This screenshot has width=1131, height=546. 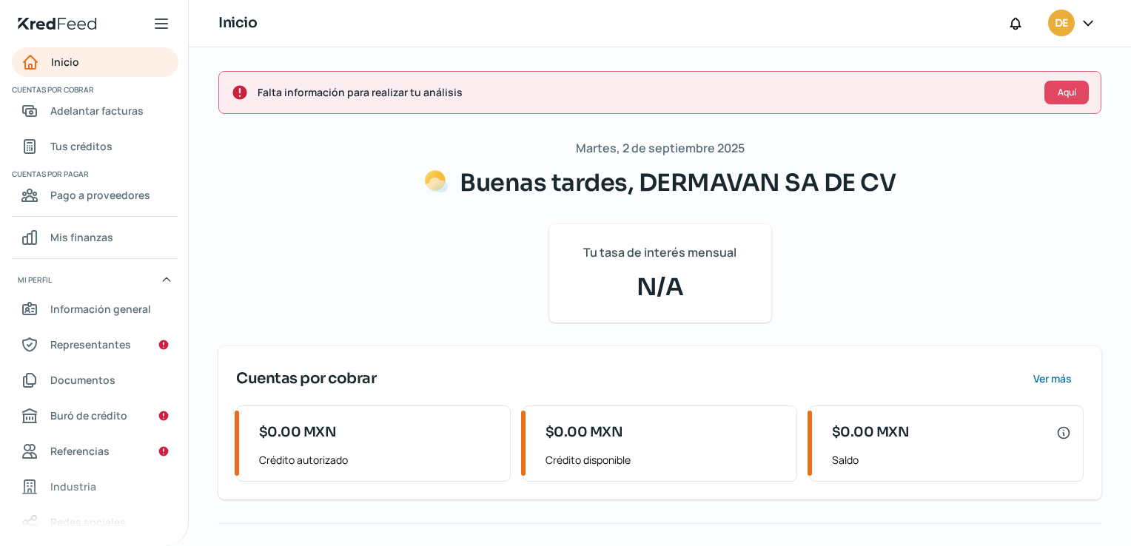 What do you see at coordinates (1061, 24) in the screenshot?
I see `span: DE` at bounding box center [1061, 24].